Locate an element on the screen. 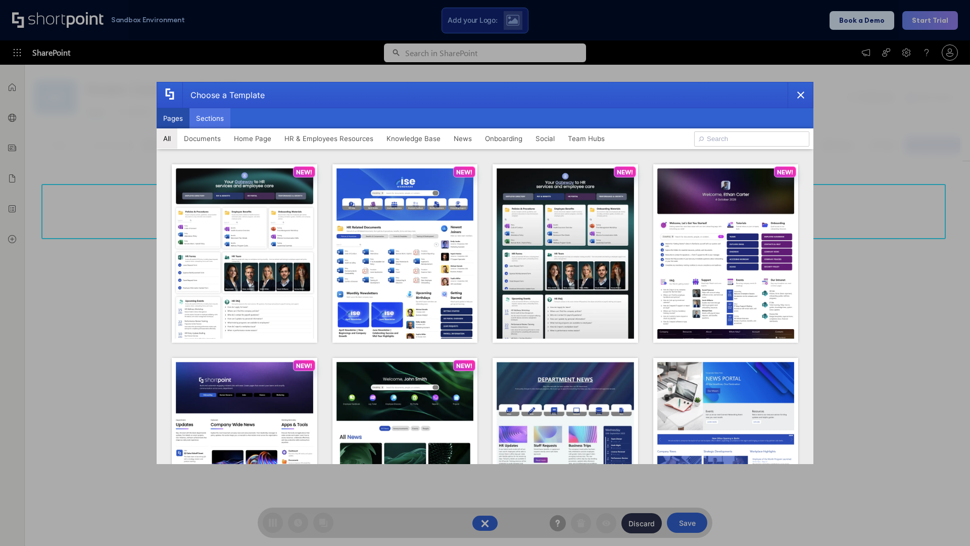 This screenshot has width=970, height=546. button: Knowledge Base is located at coordinates (413, 138).